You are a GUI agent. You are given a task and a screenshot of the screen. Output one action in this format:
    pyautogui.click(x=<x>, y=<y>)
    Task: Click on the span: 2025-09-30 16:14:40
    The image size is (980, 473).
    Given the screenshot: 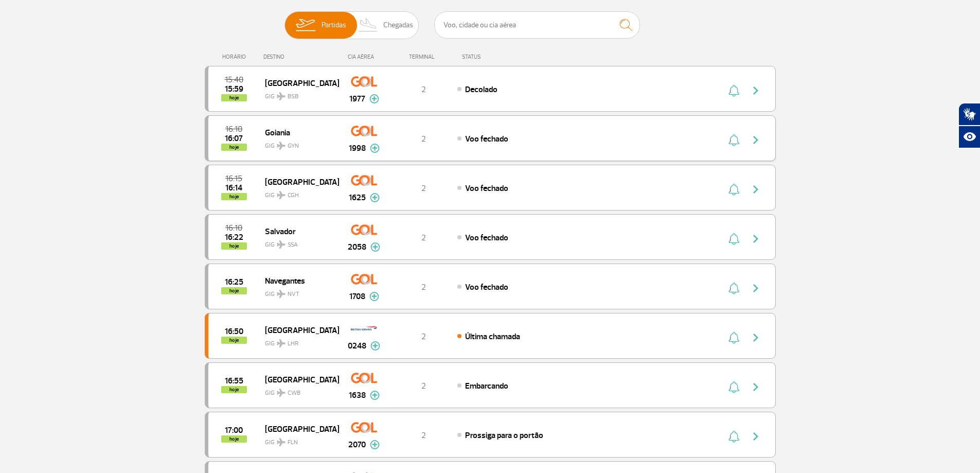 What is the action you would take?
    pyautogui.click(x=234, y=188)
    